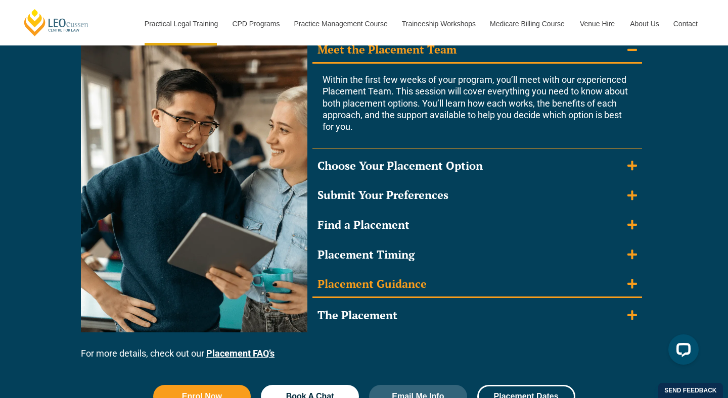  Describe the element at coordinates (477, 225) in the screenshot. I see `summary: Find a Placement` at that location.